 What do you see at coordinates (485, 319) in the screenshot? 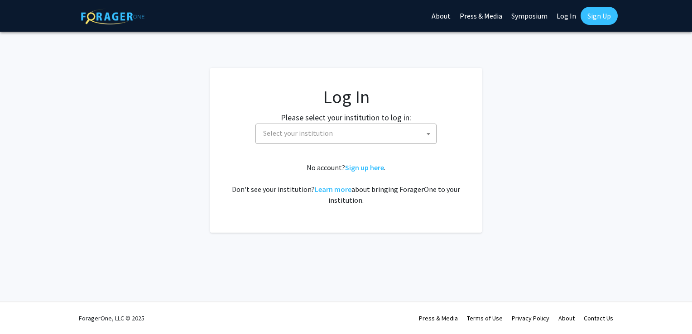
I see `a: Terms of Use` at bounding box center [485, 319].